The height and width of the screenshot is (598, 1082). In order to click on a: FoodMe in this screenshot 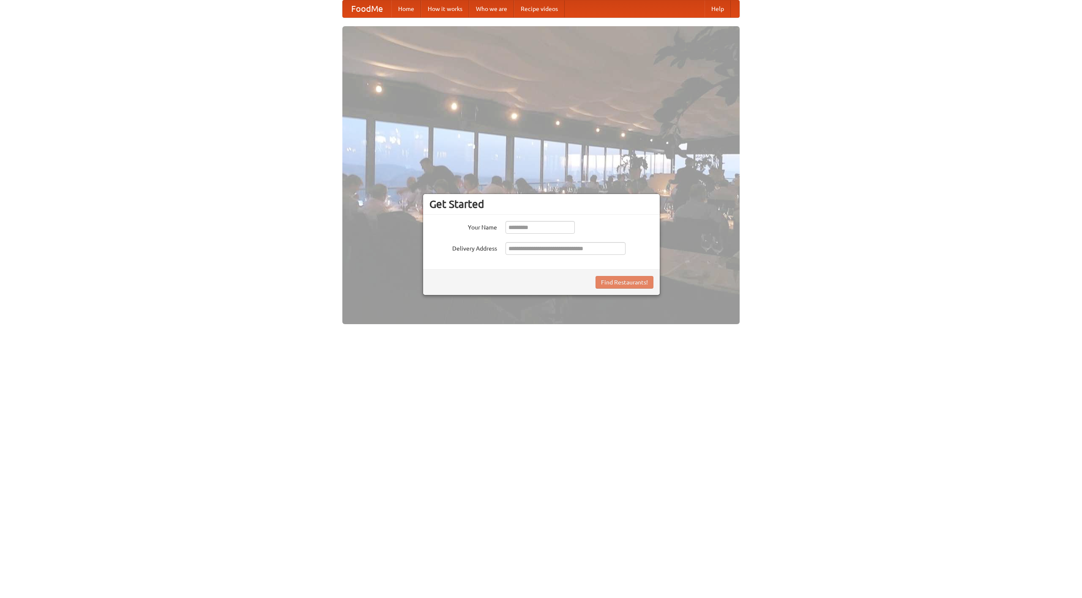, I will do `click(367, 9)`.